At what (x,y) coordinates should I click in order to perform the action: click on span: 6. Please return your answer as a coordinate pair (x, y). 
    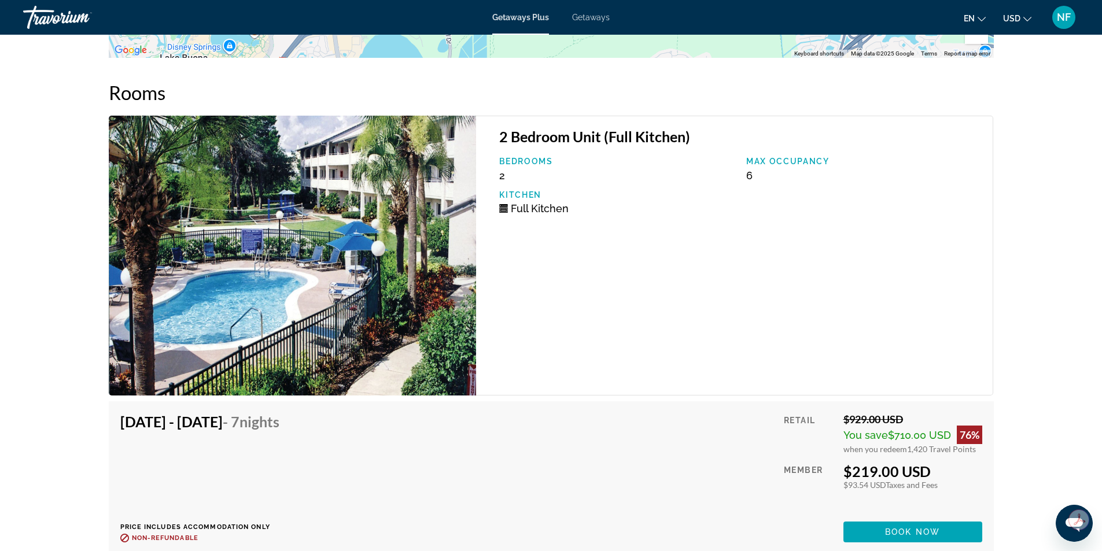
    Looking at the image, I should click on (749, 175).